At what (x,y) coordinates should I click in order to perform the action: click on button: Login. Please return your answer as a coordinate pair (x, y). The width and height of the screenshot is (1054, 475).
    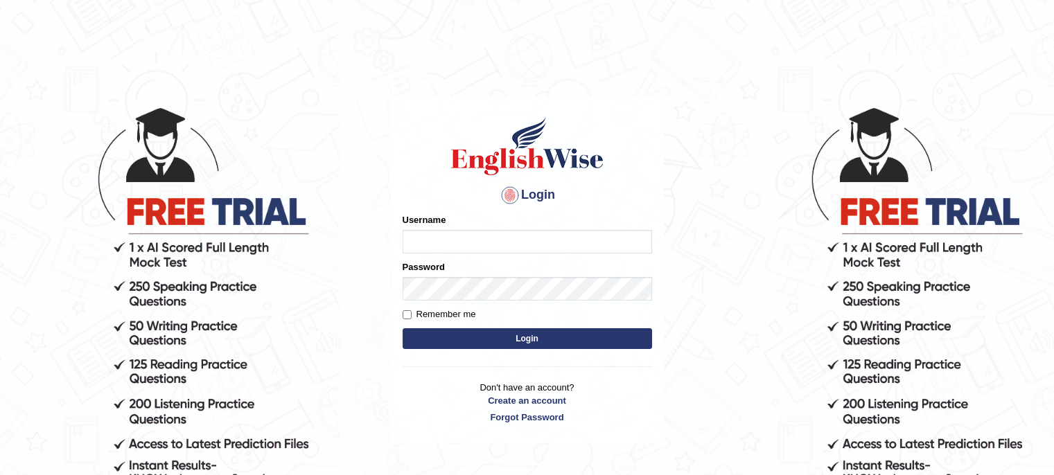
    Looking at the image, I should click on (527, 339).